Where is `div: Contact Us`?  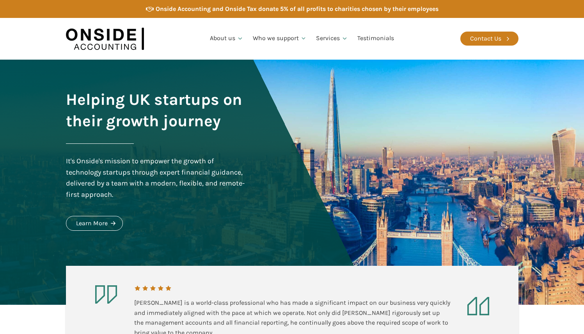
div: Contact Us is located at coordinates (486, 39).